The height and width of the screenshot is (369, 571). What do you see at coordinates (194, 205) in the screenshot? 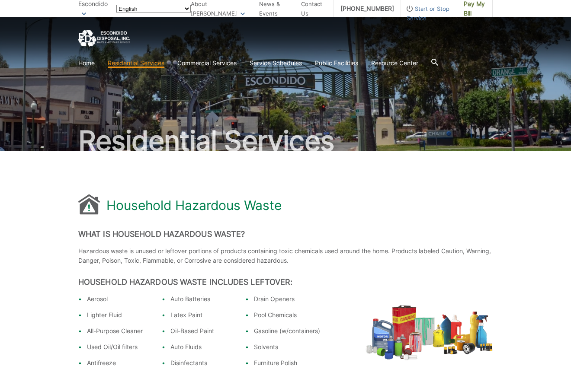
I see `h1: Household Hazardous Waste` at bounding box center [194, 205].